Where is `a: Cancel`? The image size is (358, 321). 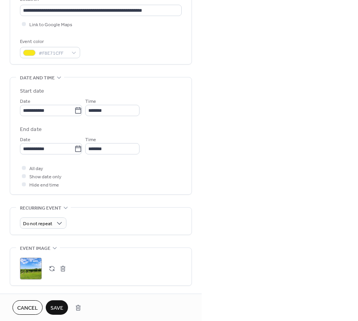 a: Cancel is located at coordinates (27, 307).